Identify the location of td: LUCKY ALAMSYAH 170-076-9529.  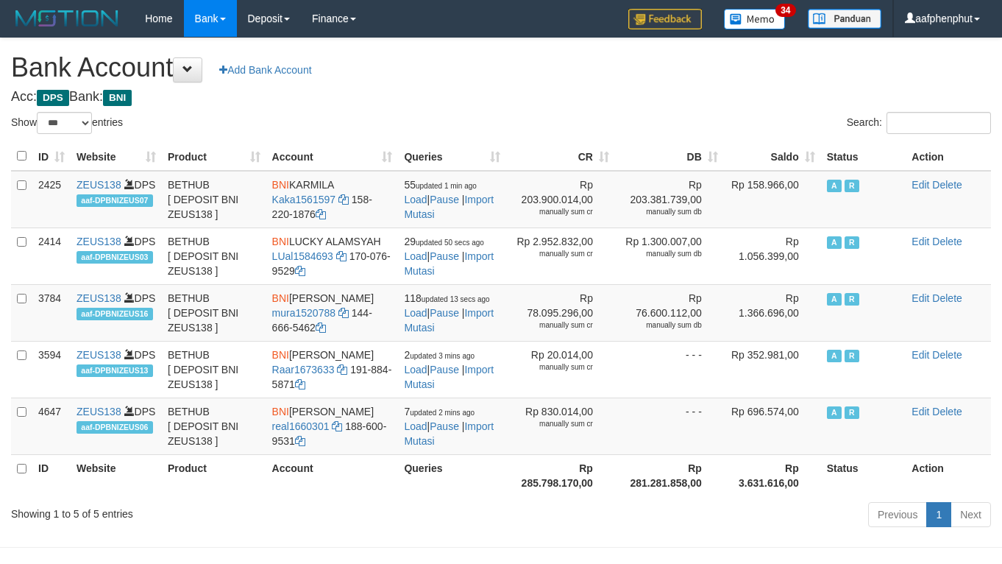
(333, 255).